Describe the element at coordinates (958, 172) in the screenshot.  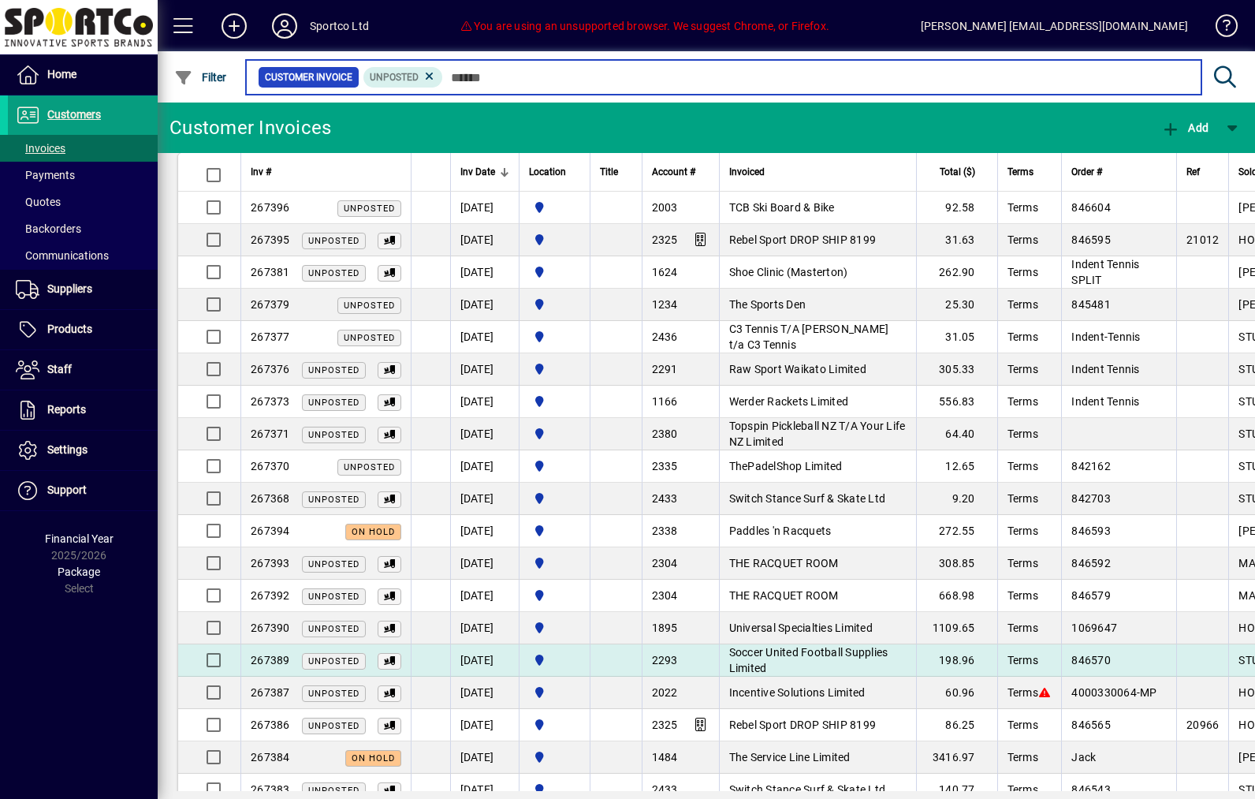
I see `div: Total ($)` at that location.